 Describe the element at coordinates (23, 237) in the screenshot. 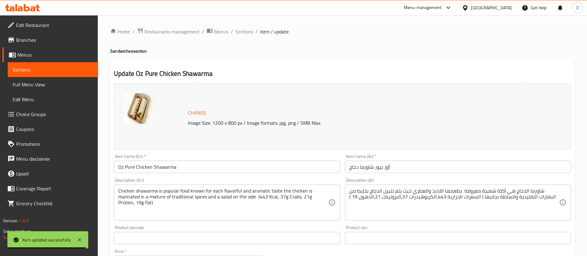

I see `a: Support.OpsPlatform` at that location.